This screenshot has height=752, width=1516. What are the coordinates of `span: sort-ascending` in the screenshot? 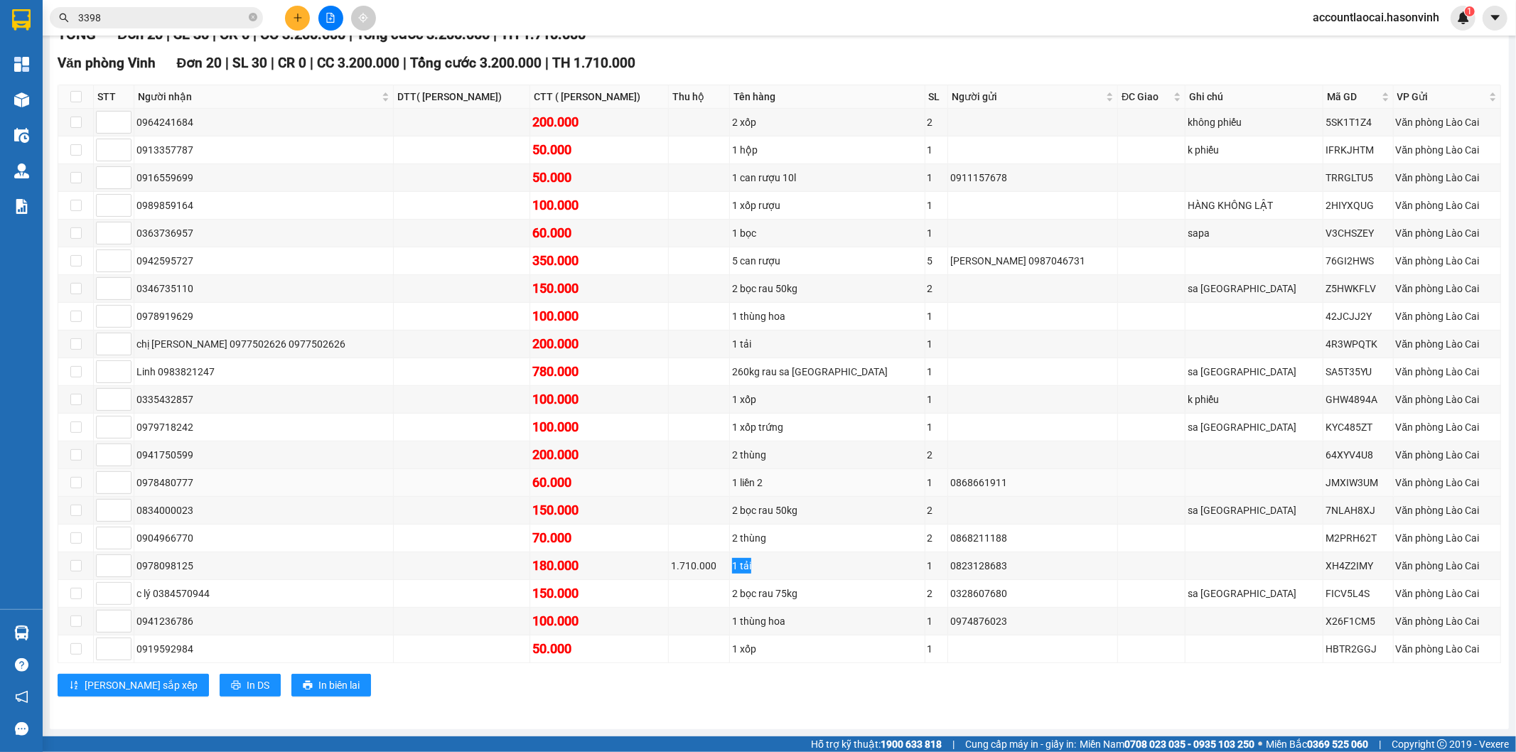 It's located at (74, 686).